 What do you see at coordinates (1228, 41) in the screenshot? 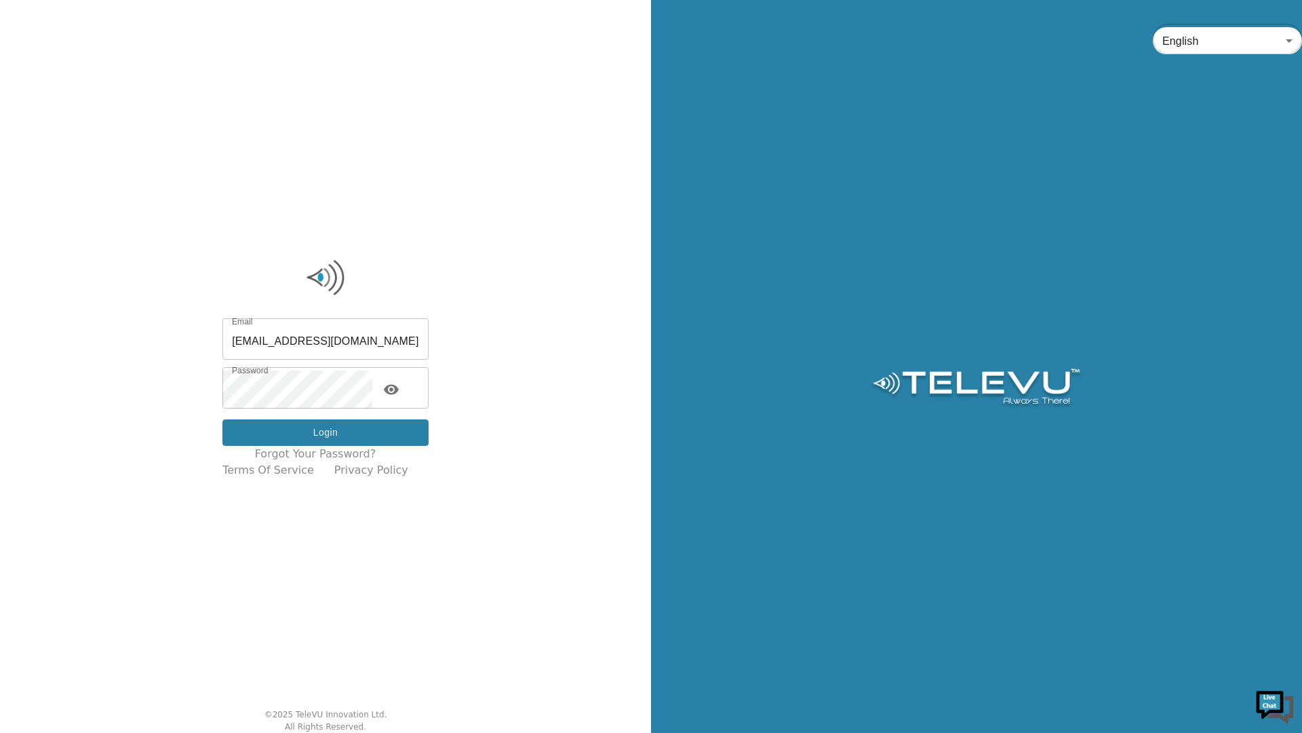
I see `div: English` at bounding box center [1228, 41].